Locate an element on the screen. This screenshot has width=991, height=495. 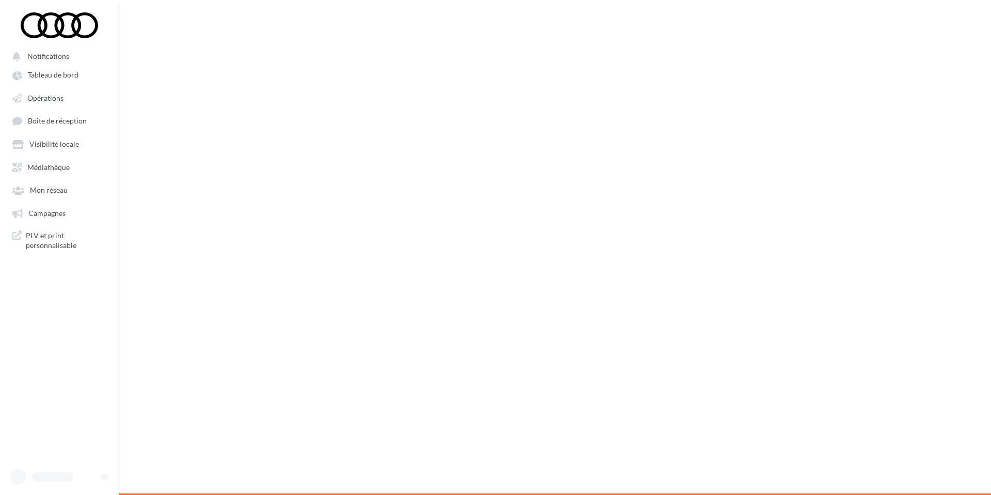
a: Boîte de réception is located at coordinates (59, 120).